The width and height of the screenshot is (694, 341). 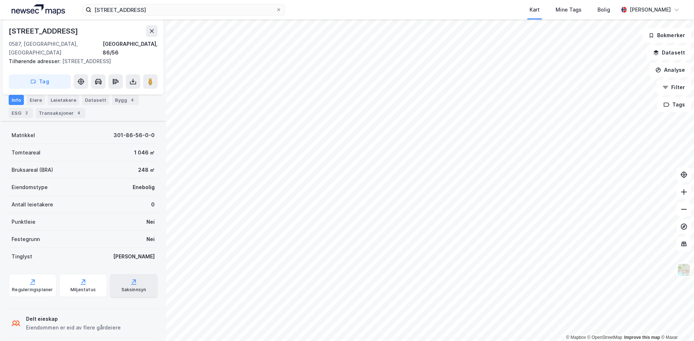 I want to click on div: Bolig, so click(x=603, y=10).